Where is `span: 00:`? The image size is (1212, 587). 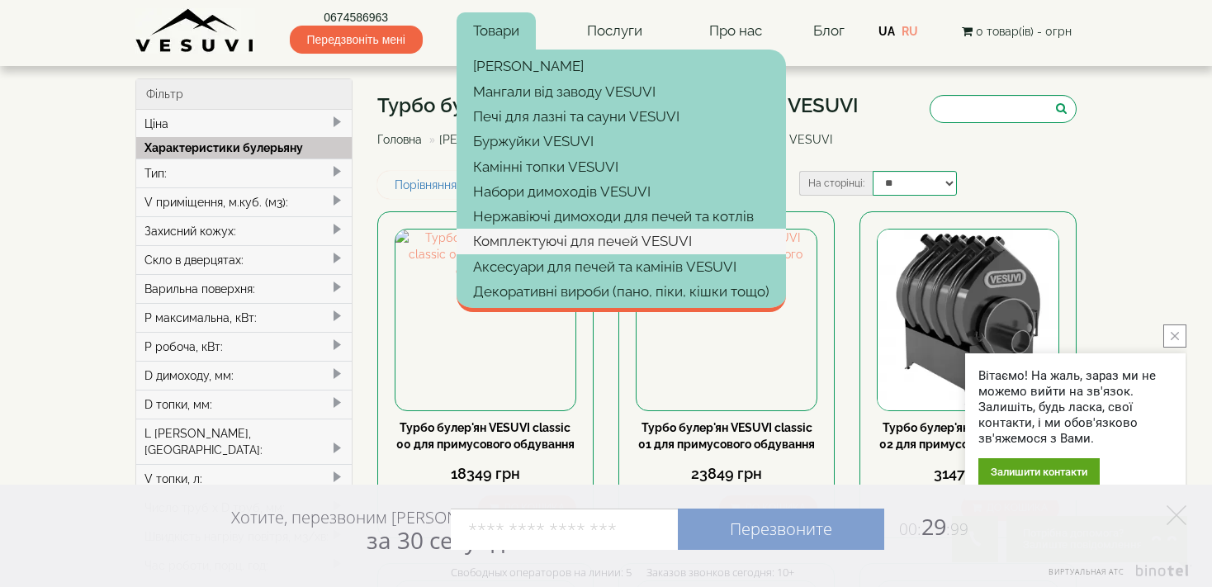
span: 00: is located at coordinates (910, 529).